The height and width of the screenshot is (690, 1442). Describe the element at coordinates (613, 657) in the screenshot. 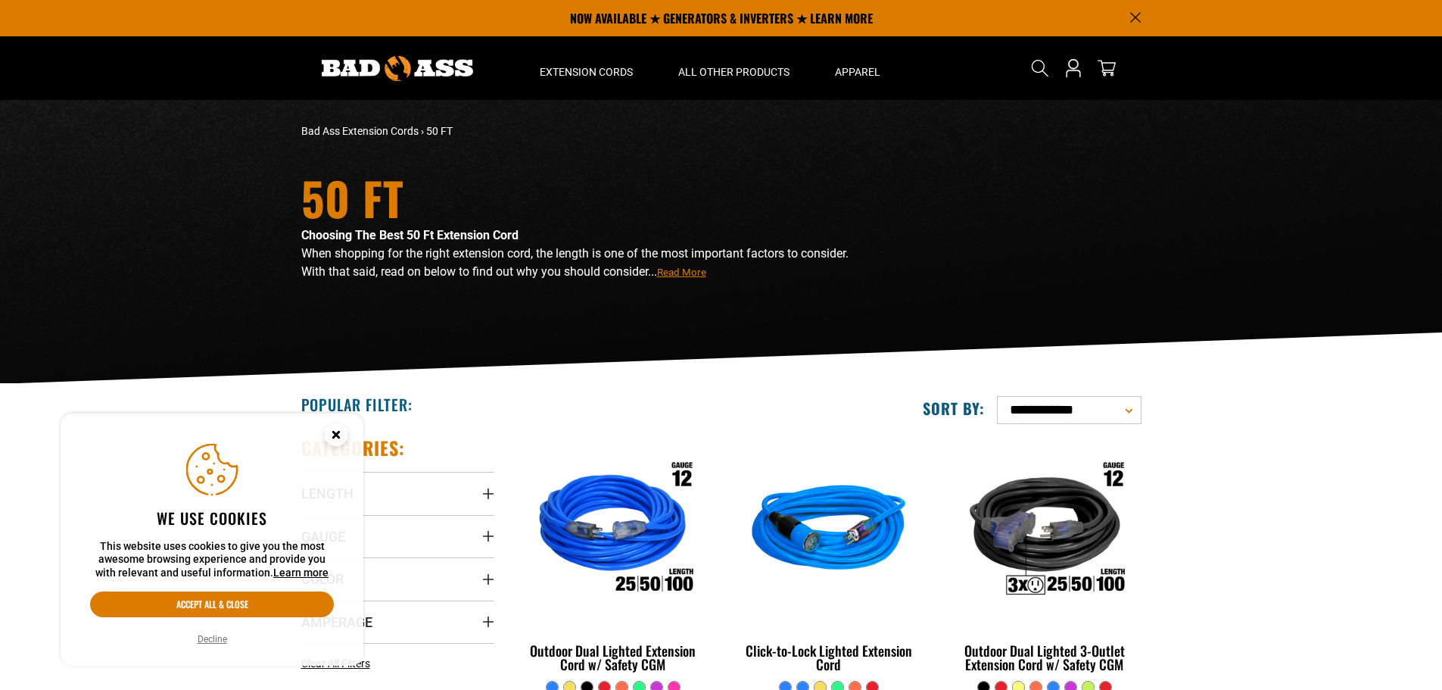

I see `div: Outdoor Dual Lighted Extension Cord w/ Safety CGM` at that location.